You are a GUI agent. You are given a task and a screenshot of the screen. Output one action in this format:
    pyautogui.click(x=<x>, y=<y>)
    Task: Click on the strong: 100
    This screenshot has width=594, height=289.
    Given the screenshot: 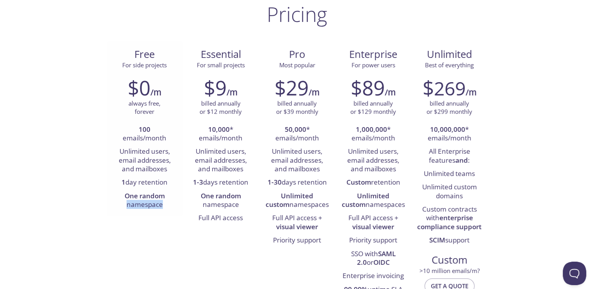 What is the action you would take?
    pyautogui.click(x=145, y=129)
    